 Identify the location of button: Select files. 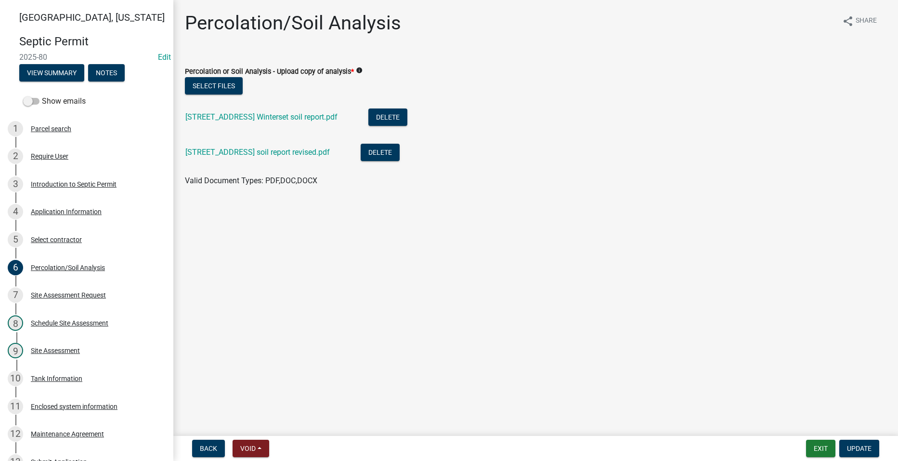
(214, 86).